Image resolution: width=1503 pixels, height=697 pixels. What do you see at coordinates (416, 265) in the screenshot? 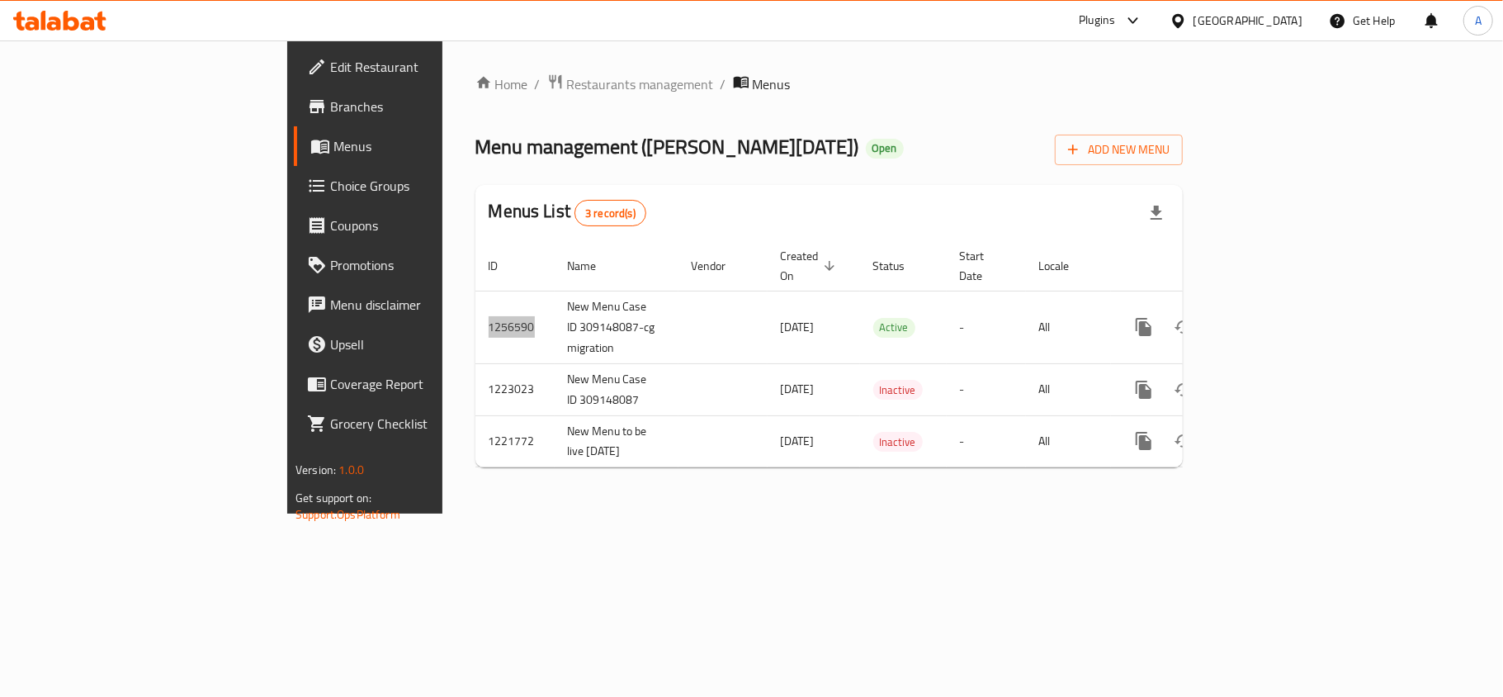
I see `a: Promotions` at bounding box center [416, 265].